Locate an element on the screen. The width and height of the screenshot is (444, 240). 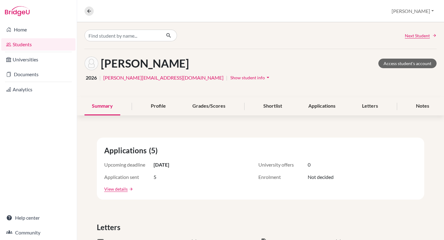
div: Grades/Scores is located at coordinates (209, 106).